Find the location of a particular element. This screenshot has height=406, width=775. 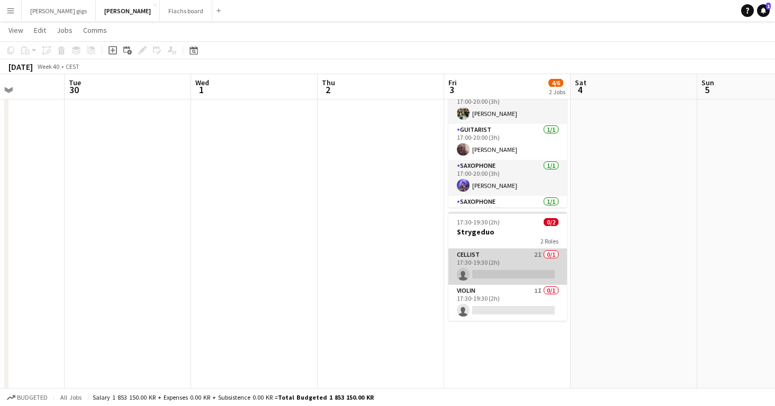

span: 2 is located at coordinates (328, 90).